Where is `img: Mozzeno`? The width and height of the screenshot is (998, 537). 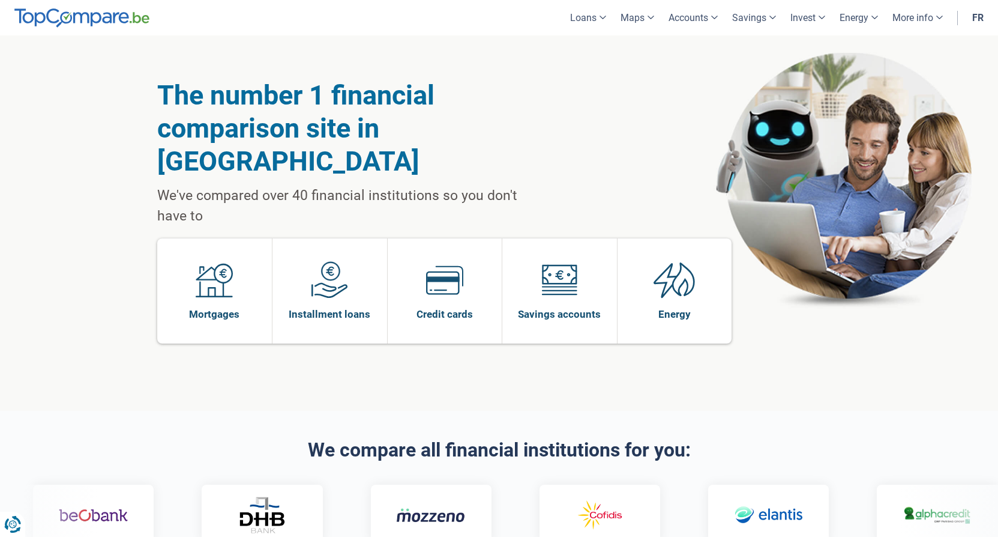
img: Mozzeno is located at coordinates (430, 514).